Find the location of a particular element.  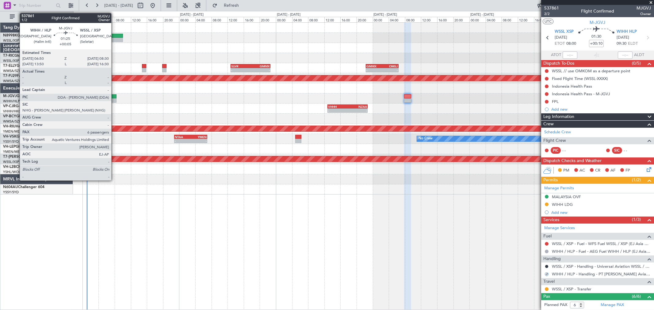

span: VH-LEP is located at coordinates (9, 147).